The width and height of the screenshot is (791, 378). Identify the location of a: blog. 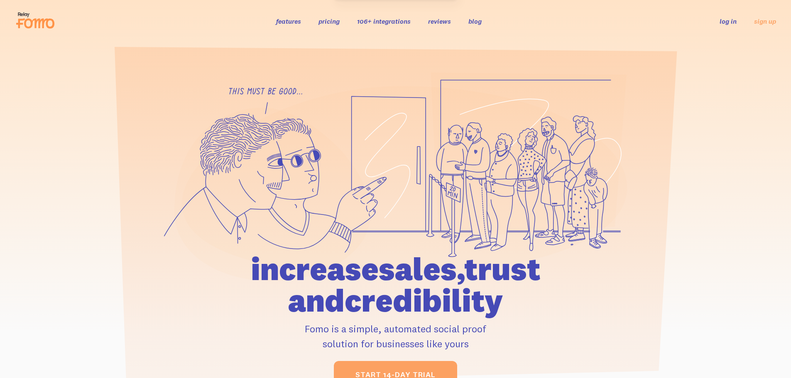
(475, 21).